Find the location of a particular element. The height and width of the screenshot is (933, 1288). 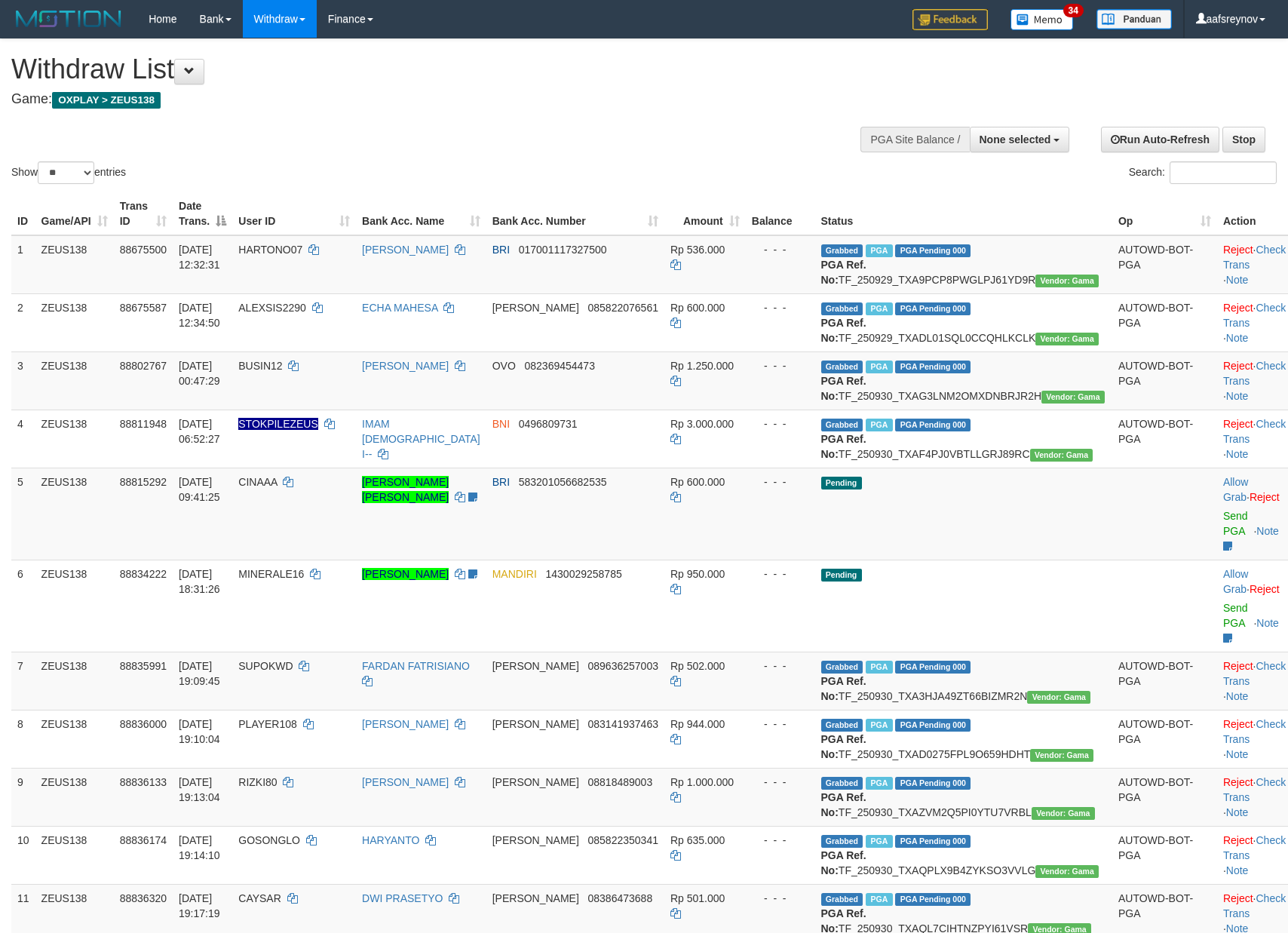

span: Rp 501.000 is located at coordinates (698, 899).